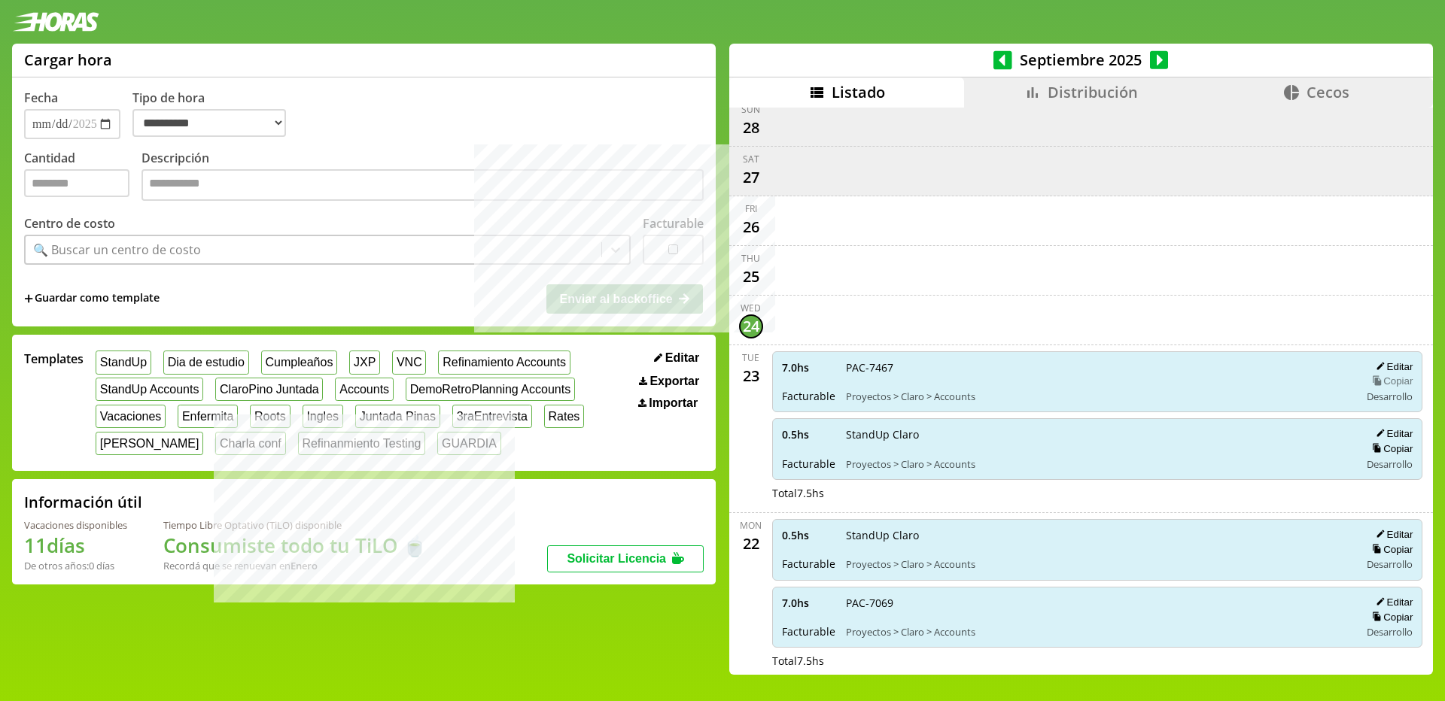 The width and height of the screenshot is (1445, 701). Describe the element at coordinates (397, 416) in the screenshot. I see `button: Juntada Pinas` at that location.